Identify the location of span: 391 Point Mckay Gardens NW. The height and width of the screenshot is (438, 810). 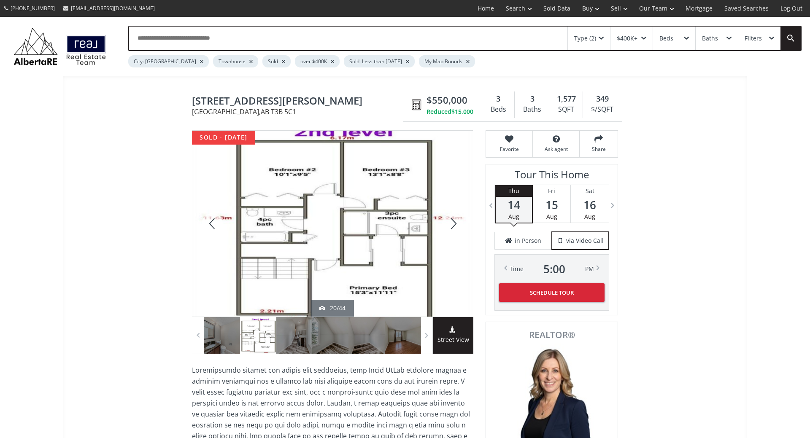
(300, 102).